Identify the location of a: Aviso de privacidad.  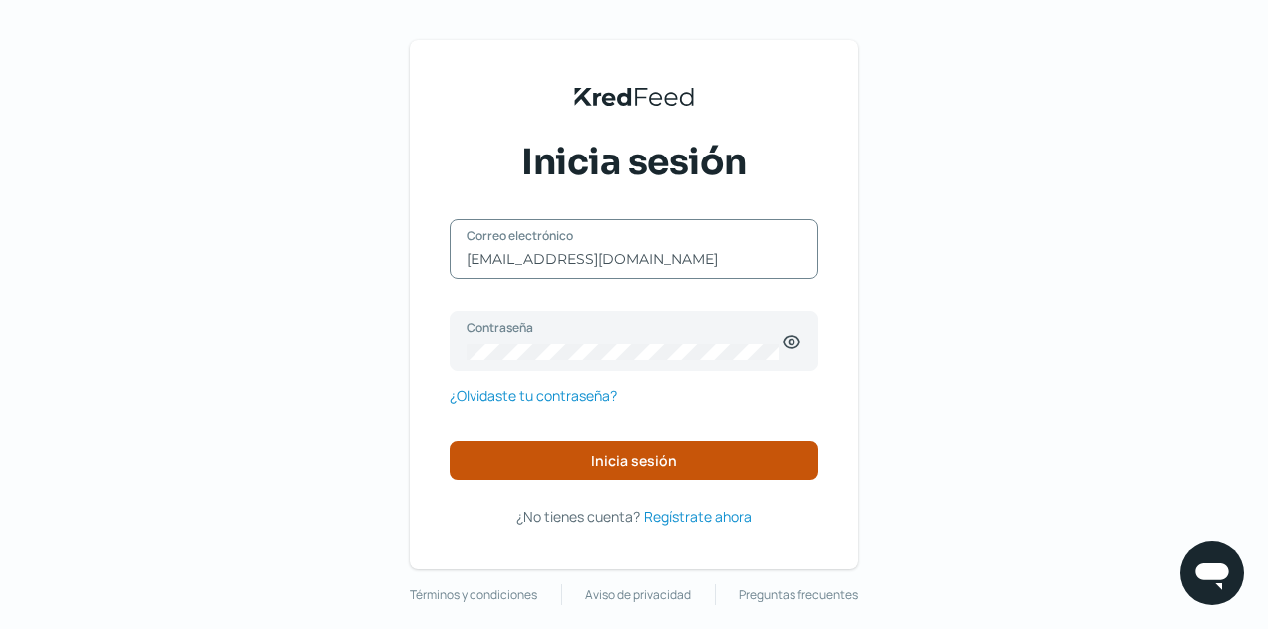
(638, 595).